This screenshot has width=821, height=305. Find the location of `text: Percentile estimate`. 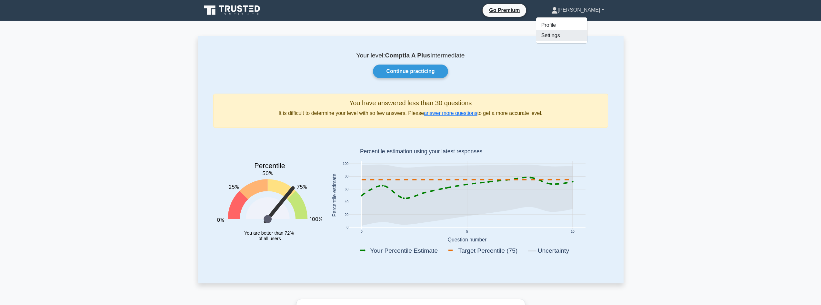

text: Percentile estimate is located at coordinates (334, 195).